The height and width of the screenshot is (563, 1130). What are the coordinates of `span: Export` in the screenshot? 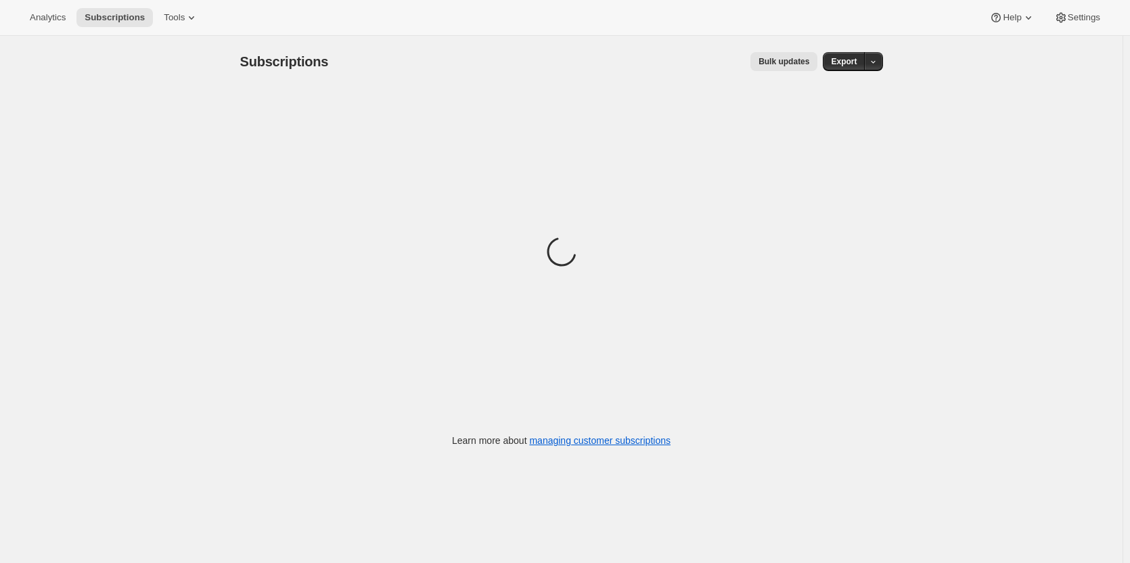 It's located at (843, 62).